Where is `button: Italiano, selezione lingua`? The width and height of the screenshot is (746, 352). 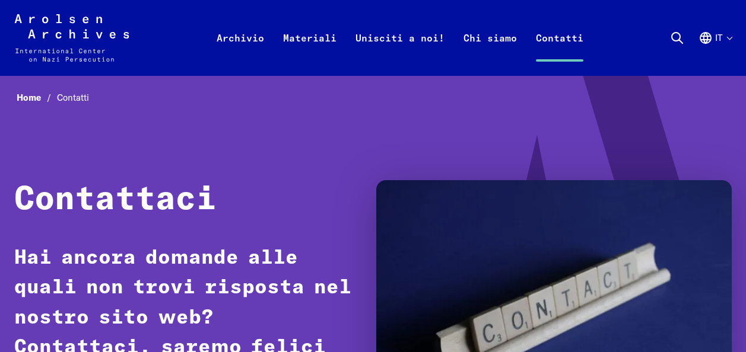 button: Italiano, selezione lingua is located at coordinates (715, 52).